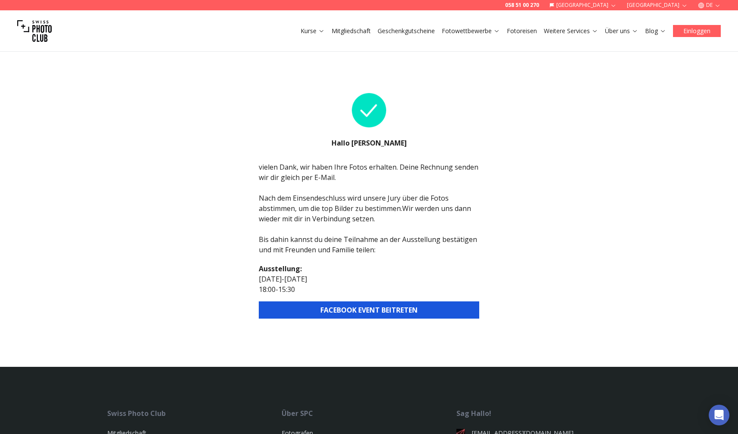 The image size is (738, 434). What do you see at coordinates (571, 31) in the screenshot?
I see `button: Weitere Services` at bounding box center [571, 31].